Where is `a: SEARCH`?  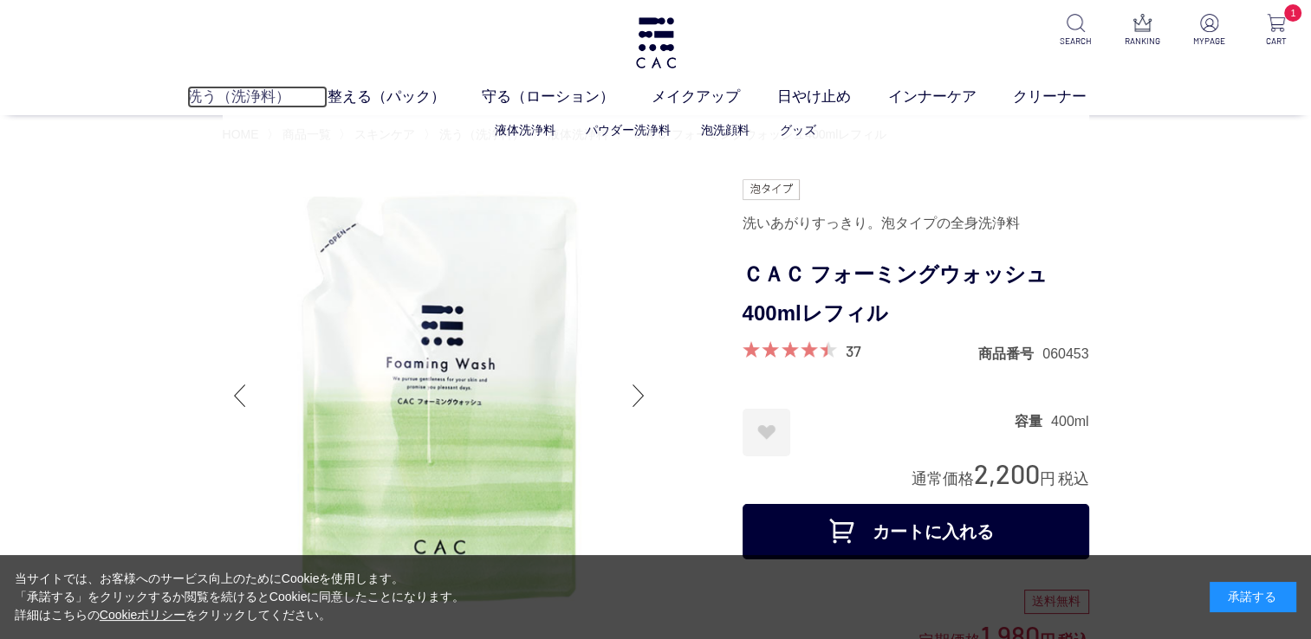 a: SEARCH is located at coordinates (1075, 30).